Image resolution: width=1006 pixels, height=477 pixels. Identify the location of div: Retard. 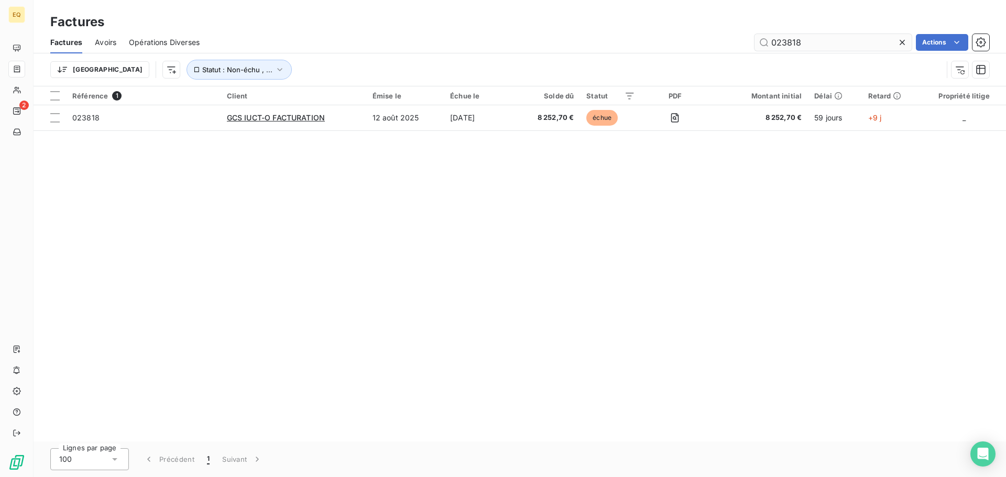
(892, 96).